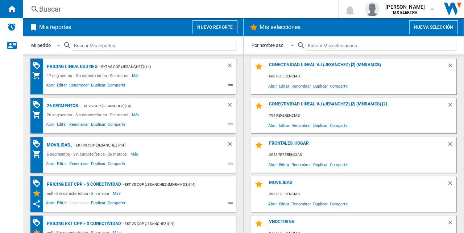 The width and height of the screenshot is (464, 233). Describe the element at coordinates (215, 27) in the screenshot. I see `button: Nuevo reporte` at that location.